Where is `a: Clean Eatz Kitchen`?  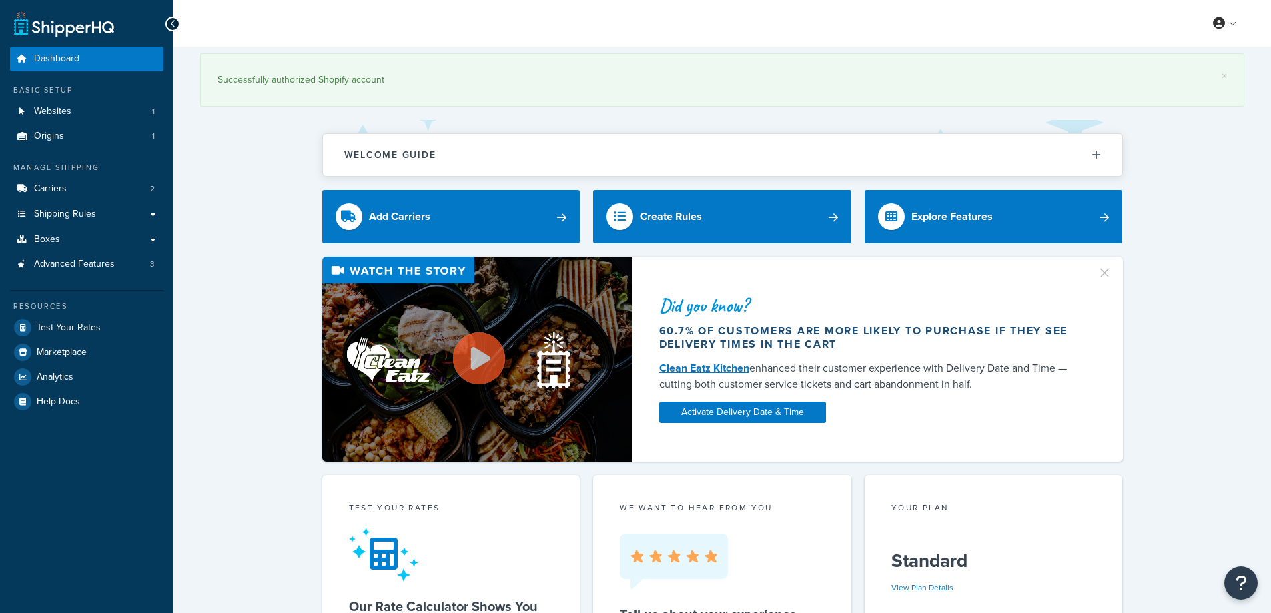
a: Clean Eatz Kitchen is located at coordinates (704, 368).